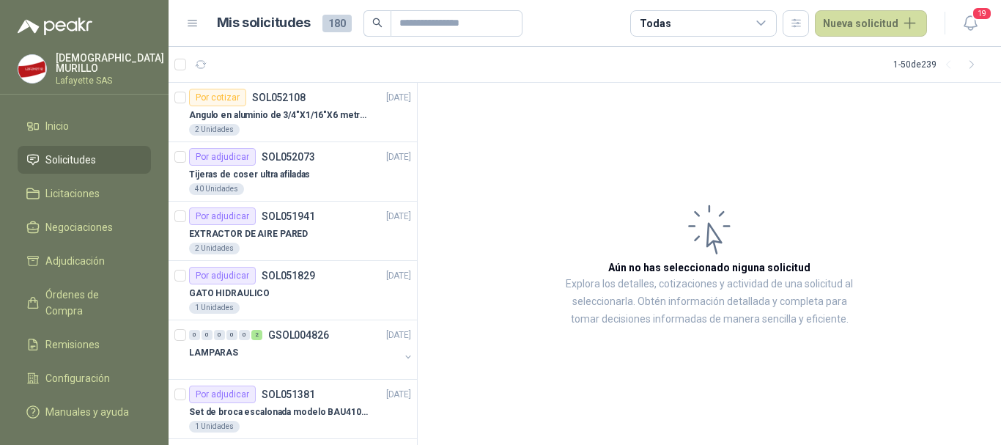 This screenshot has width=1001, height=445. I want to click on span: Configuración, so click(78, 378).